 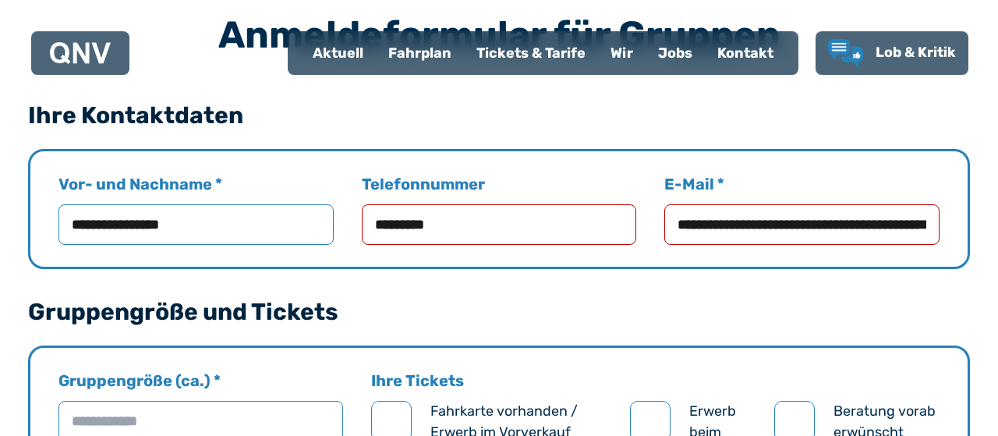 I want to click on label: E-Mail *, so click(x=801, y=209).